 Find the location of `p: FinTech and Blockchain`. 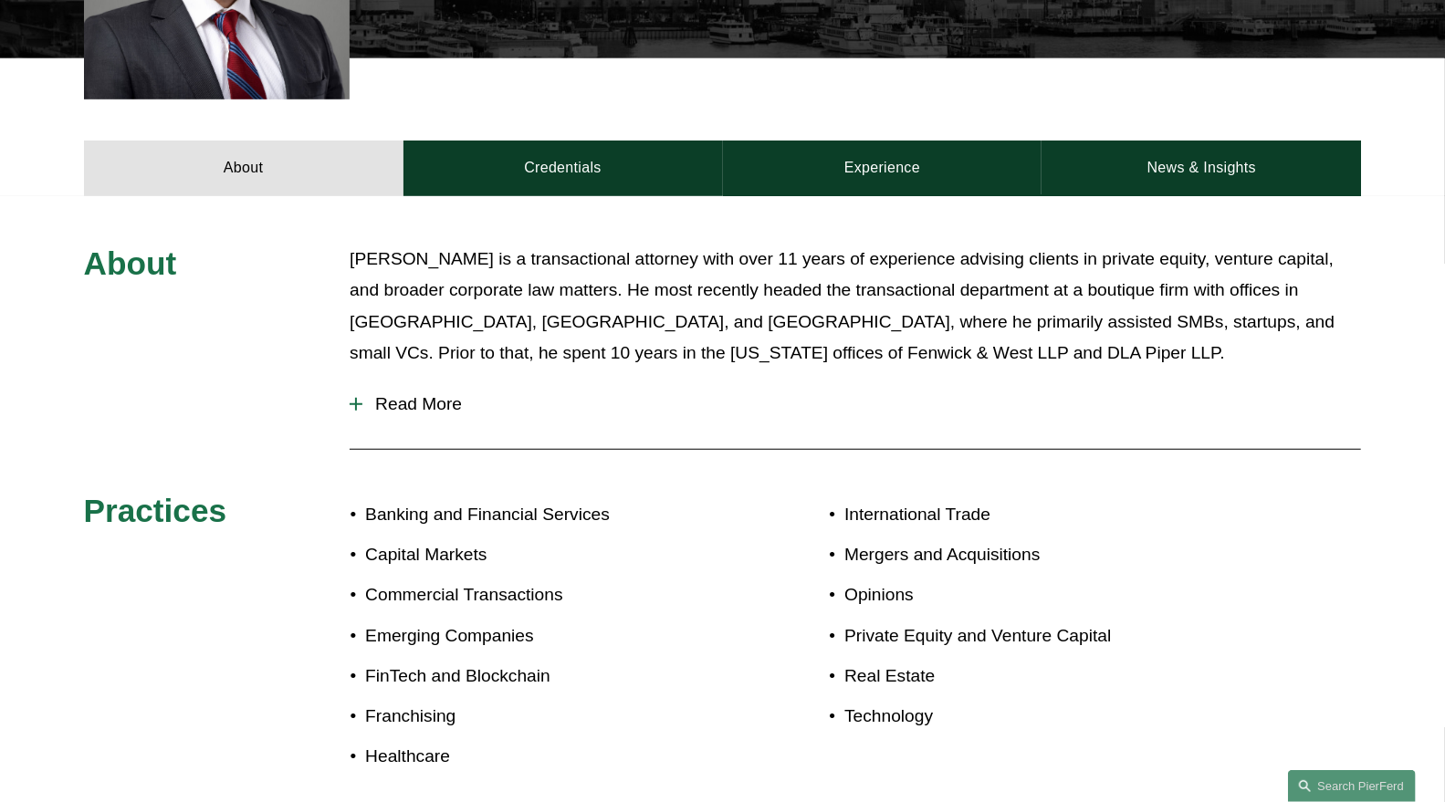

p: FinTech and Blockchain is located at coordinates (543, 676).